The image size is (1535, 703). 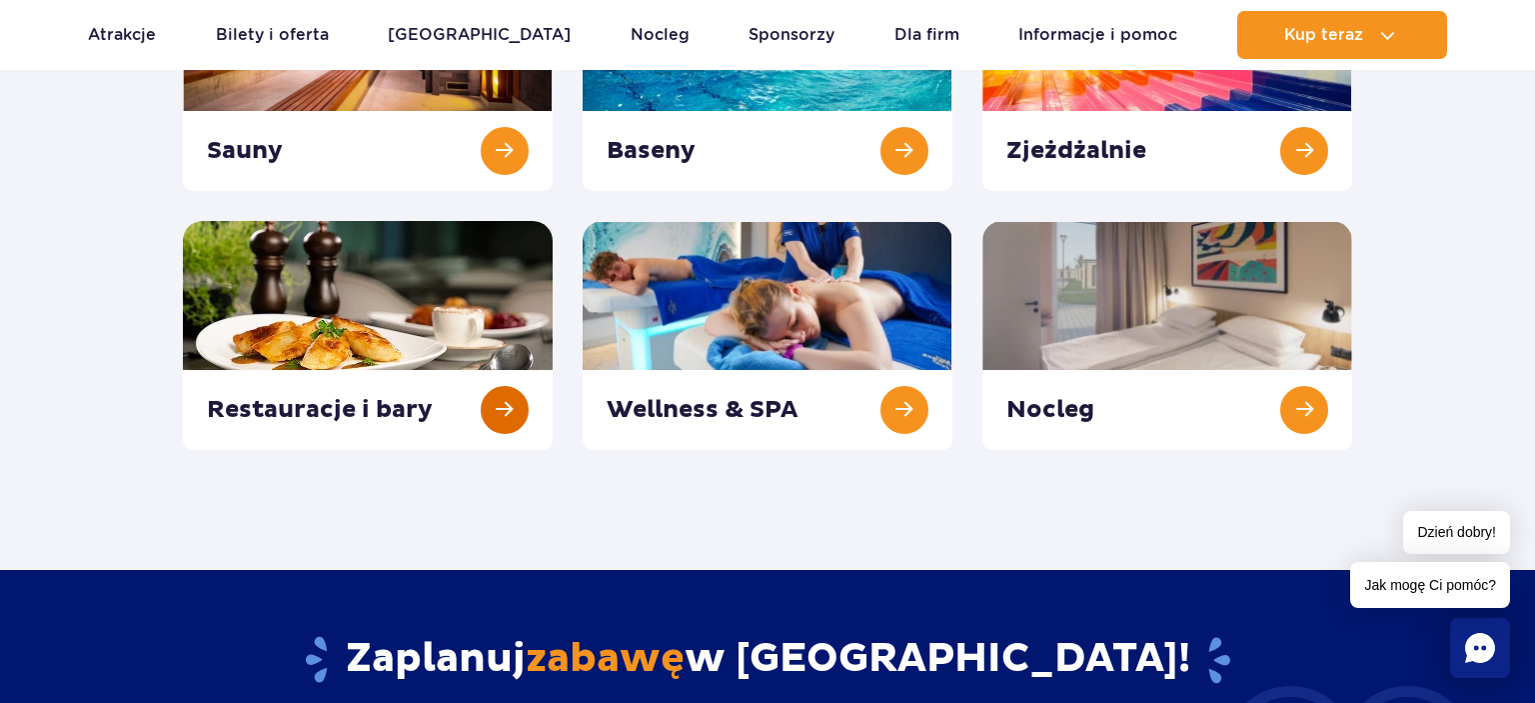 What do you see at coordinates (1342, 35) in the screenshot?
I see `button: Kup teraz` at bounding box center [1342, 35].